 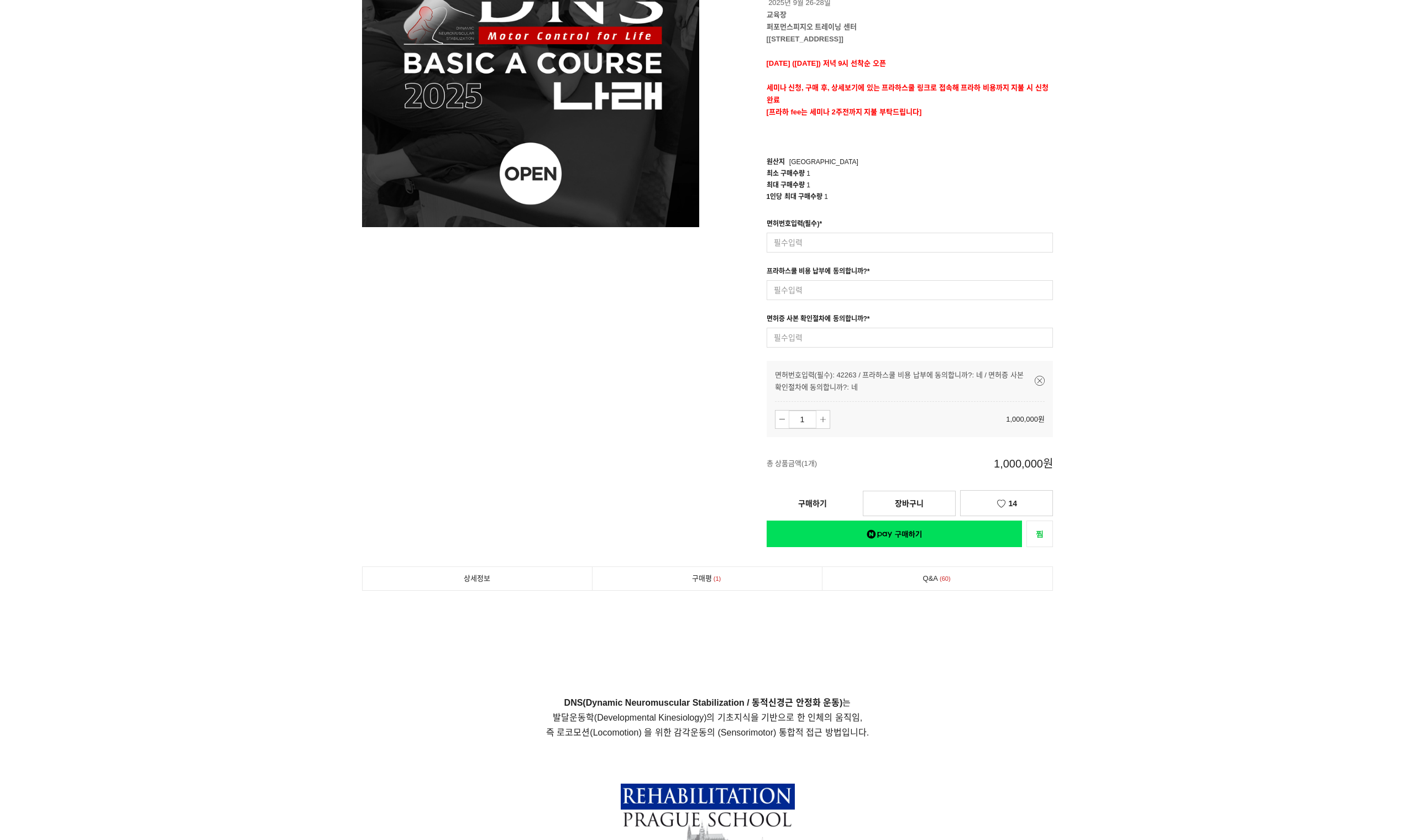 What do you see at coordinates (844, 111) in the screenshot?
I see `span: [프라하 fee는 세미나 2주전까지 지불 부탁드립니다]` at bounding box center [844, 111].